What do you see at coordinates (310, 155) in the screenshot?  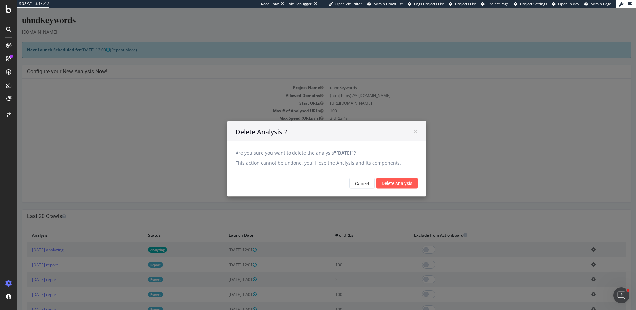 I see `p: This action cannot be undone, you'll lose the Analysis and its components.` at bounding box center [310, 155].